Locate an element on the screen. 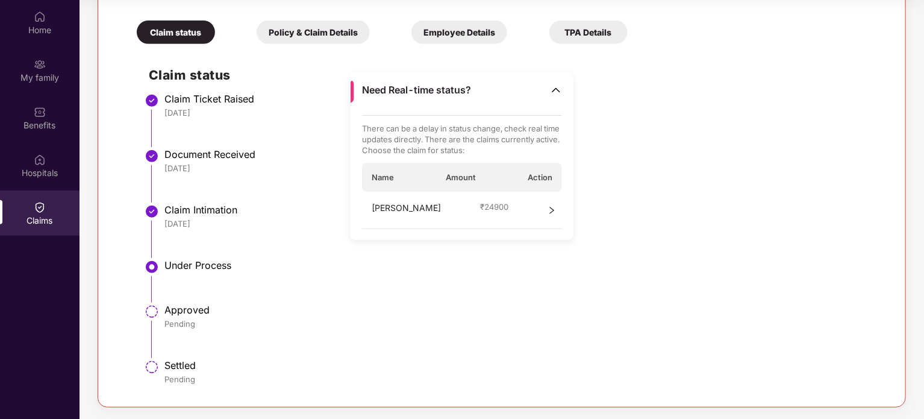 This screenshot has width=924, height=419. div: Claim status is located at coordinates (176, 32).